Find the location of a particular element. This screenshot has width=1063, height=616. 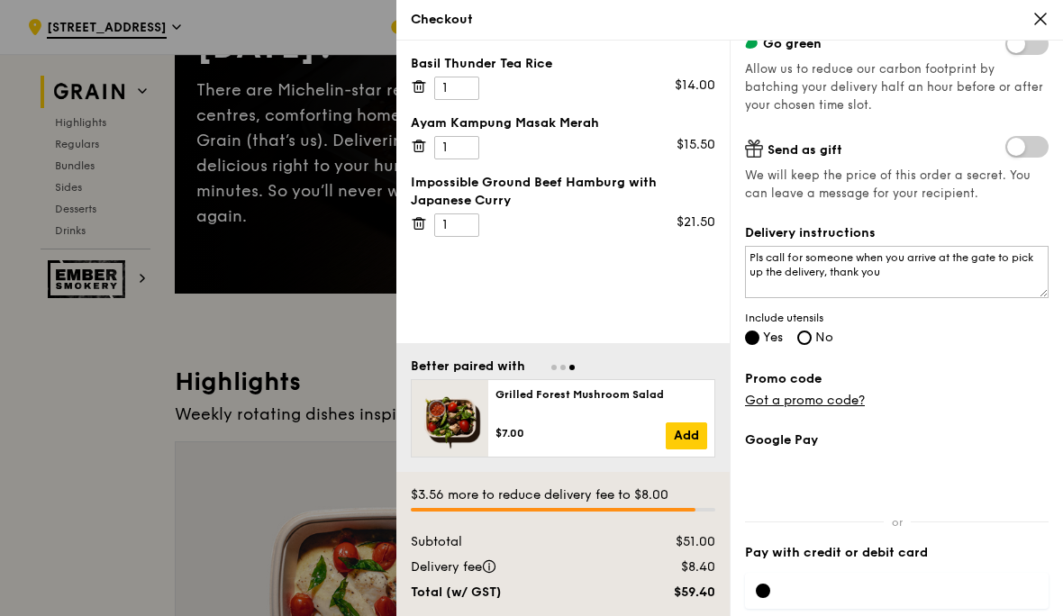

span: Yes is located at coordinates (773, 337).